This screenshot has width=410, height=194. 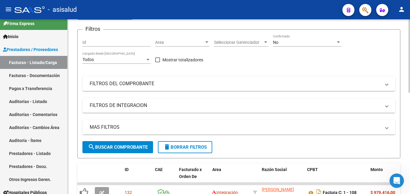 What do you see at coordinates (118, 147) in the screenshot?
I see `button: Buscar Comprobante` at bounding box center [118, 147].